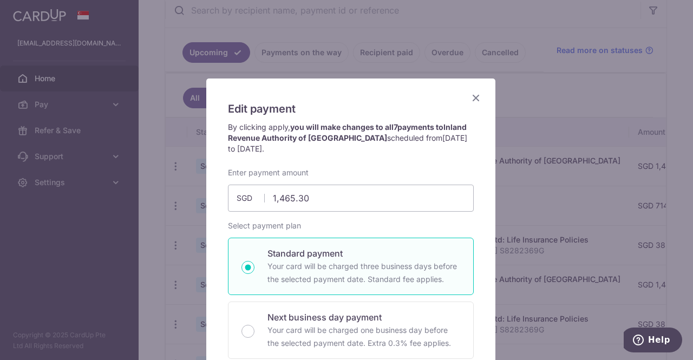 The width and height of the screenshot is (693, 360). I want to click on h5: Edit payment, so click(351, 109).